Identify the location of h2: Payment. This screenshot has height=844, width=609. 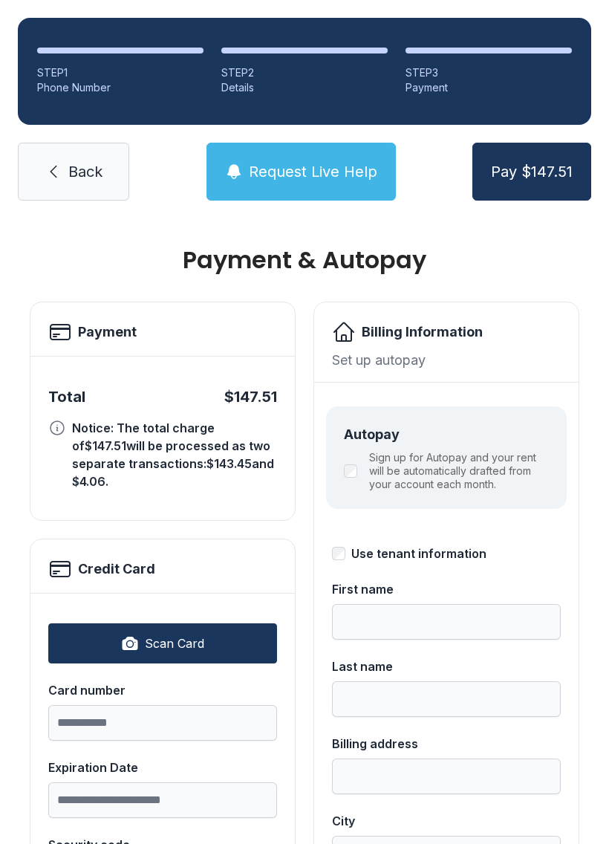
(107, 332).